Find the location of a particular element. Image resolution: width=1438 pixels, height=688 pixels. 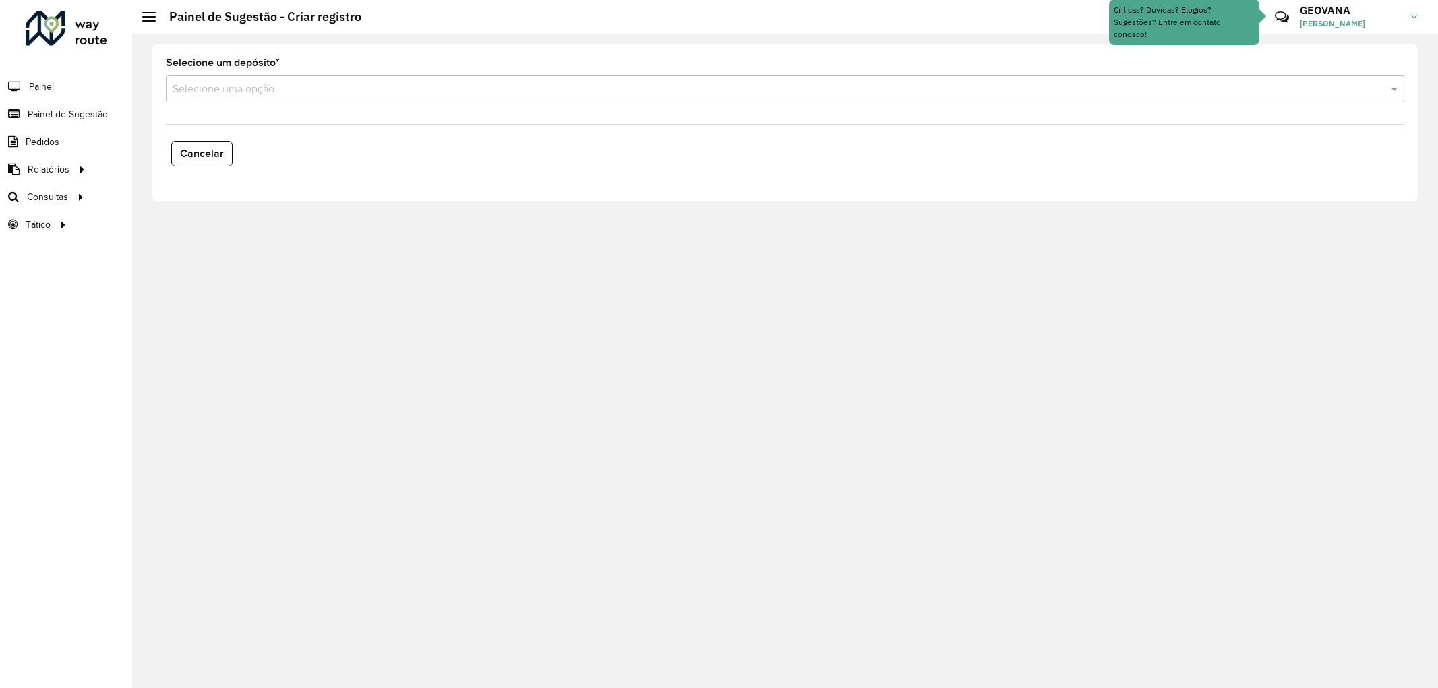

span: Painel de Sugestão is located at coordinates (67, 114).